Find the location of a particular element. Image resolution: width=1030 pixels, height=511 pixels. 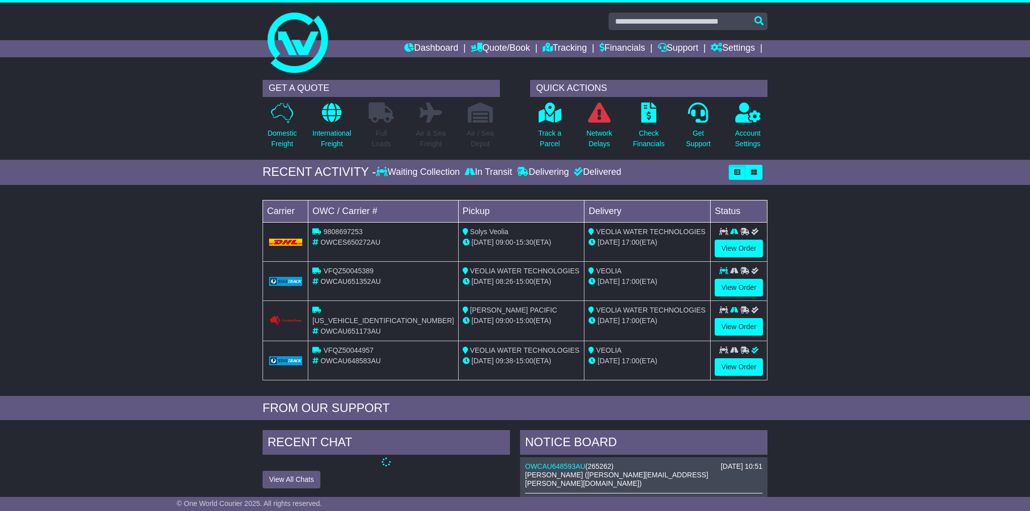

a: Settings is located at coordinates (733, 49).